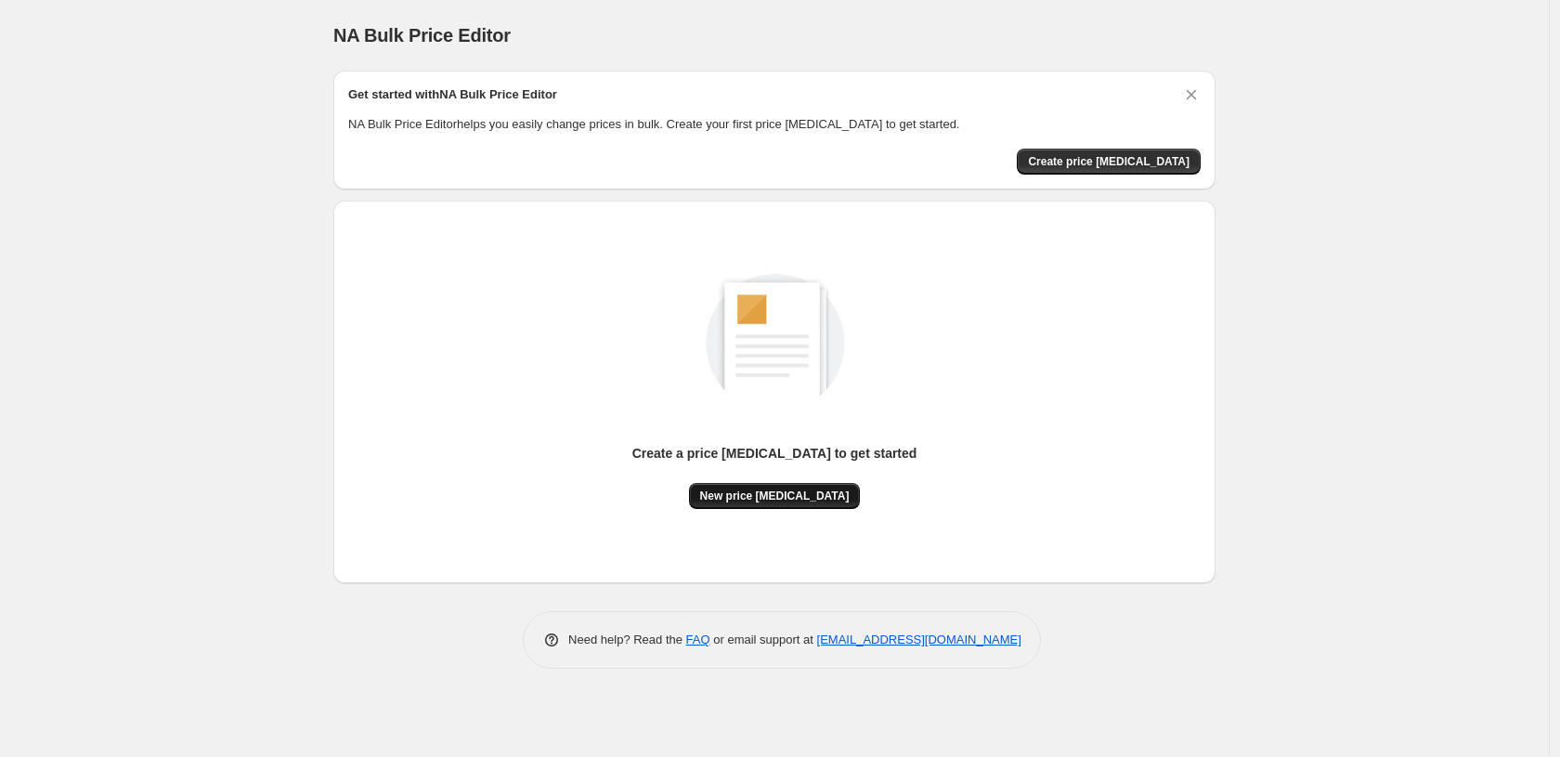 The width and height of the screenshot is (1560, 757). I want to click on a: FAQ, so click(698, 639).